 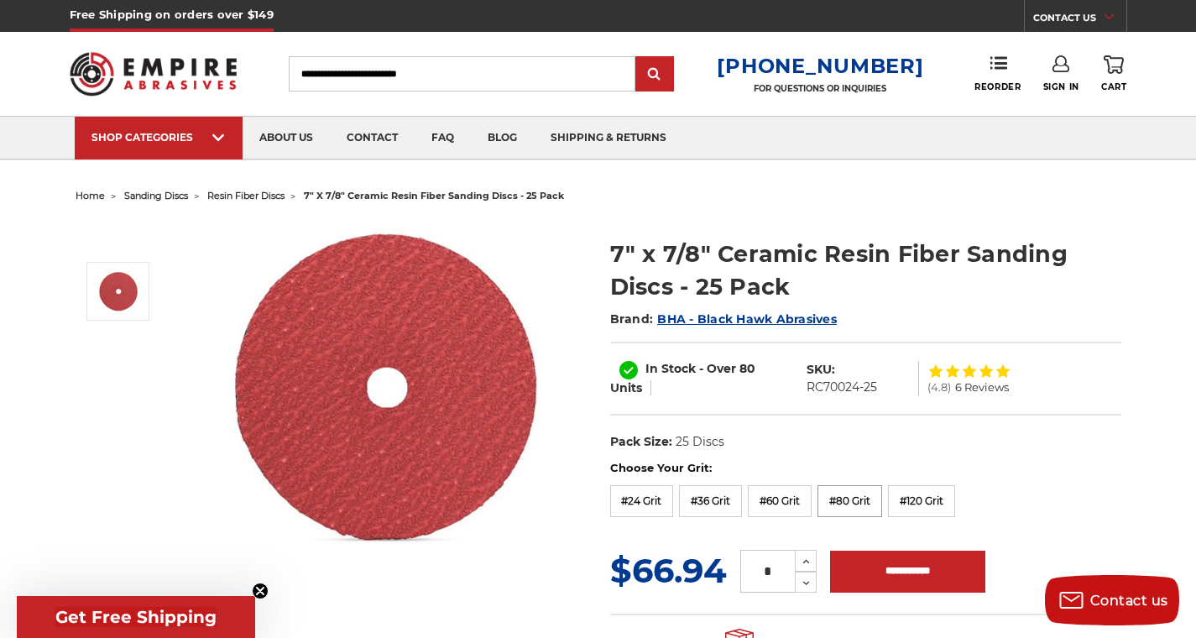 What do you see at coordinates (671, 368) in the screenshot?
I see `span: In Stock` at bounding box center [671, 368].